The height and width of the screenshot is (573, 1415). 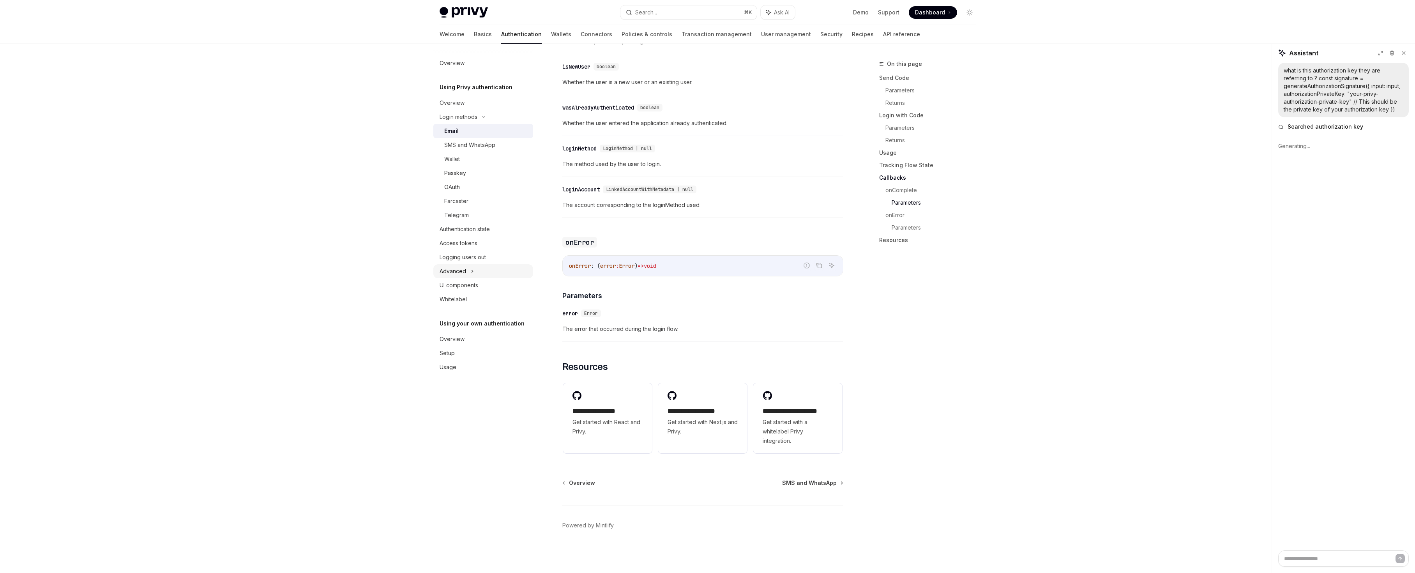 I want to click on a: Security, so click(x=831, y=34).